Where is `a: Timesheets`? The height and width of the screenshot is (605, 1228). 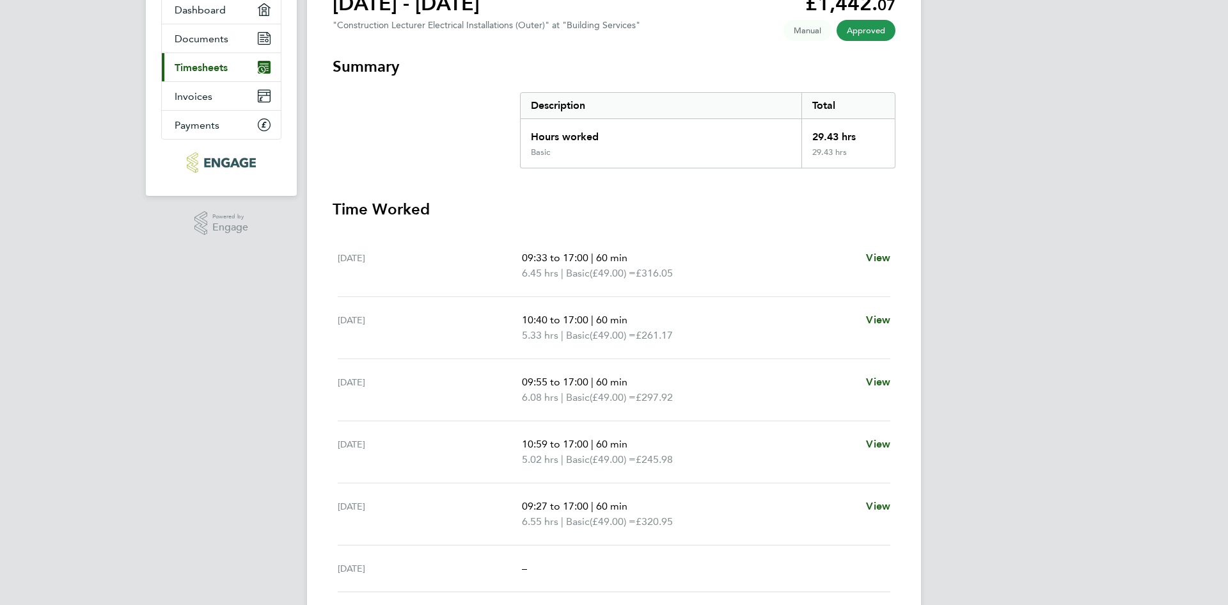
a: Timesheets is located at coordinates (221, 67).